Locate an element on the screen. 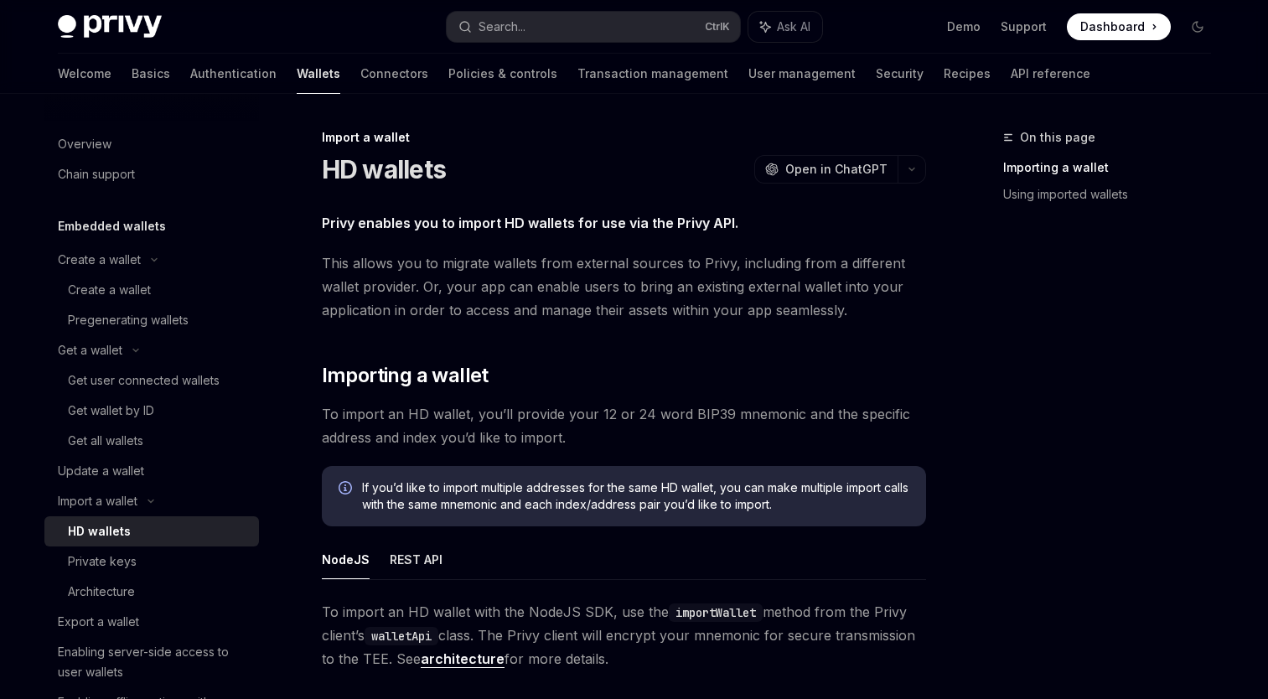 This screenshot has height=699, width=1268. img: dark logo is located at coordinates (110, 27).